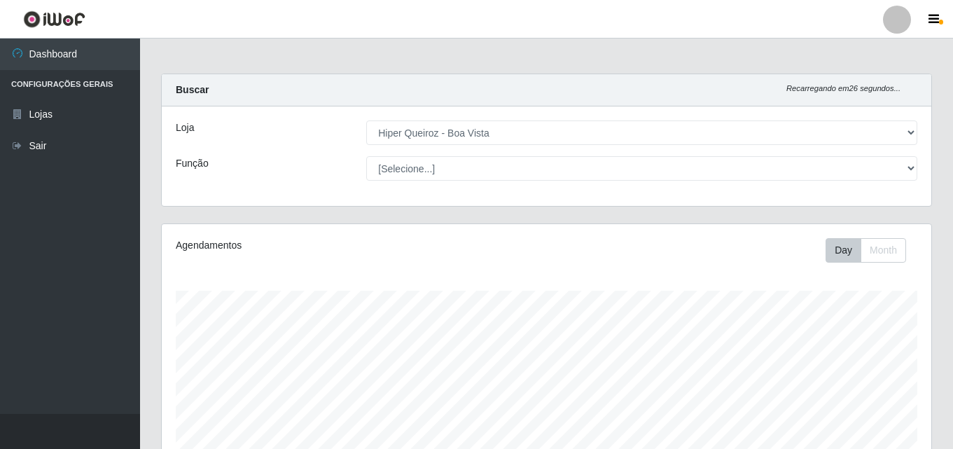 The width and height of the screenshot is (953, 449). What do you see at coordinates (324, 245) in the screenshot?
I see `div: Agendamentos` at bounding box center [324, 245].